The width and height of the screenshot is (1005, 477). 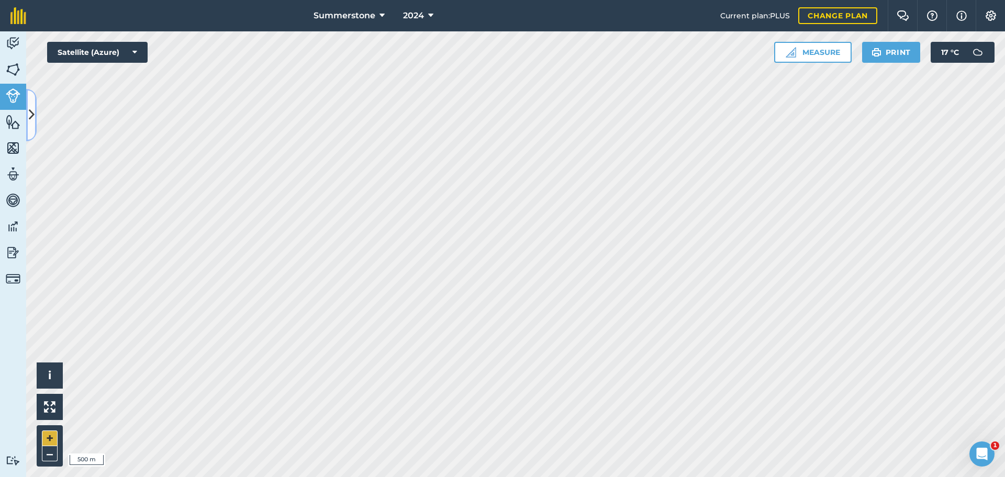 I want to click on span: i, so click(x=50, y=375).